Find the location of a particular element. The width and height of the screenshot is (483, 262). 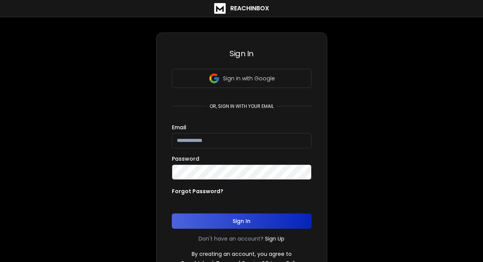

button: Sign In is located at coordinates (242, 221).